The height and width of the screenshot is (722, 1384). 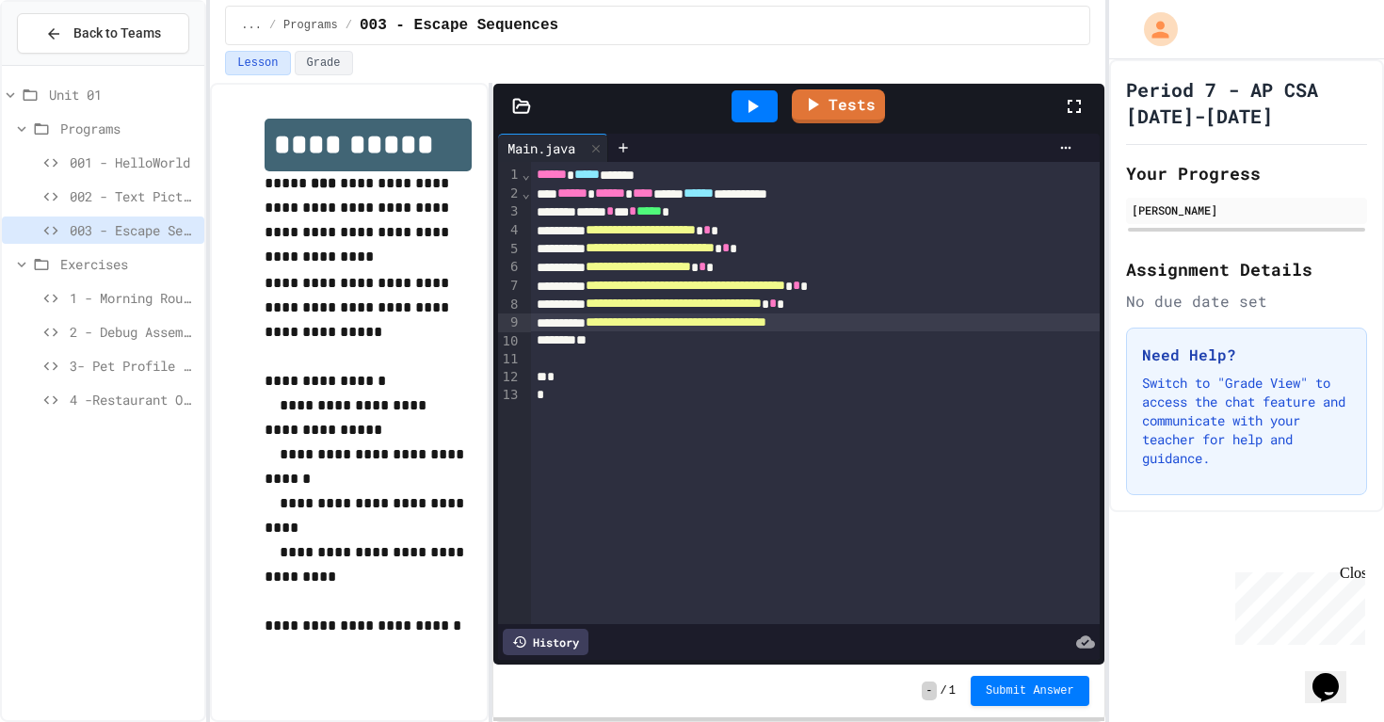 What do you see at coordinates (1246, 355) in the screenshot?
I see `h3: Need Help?` at bounding box center [1246, 355].